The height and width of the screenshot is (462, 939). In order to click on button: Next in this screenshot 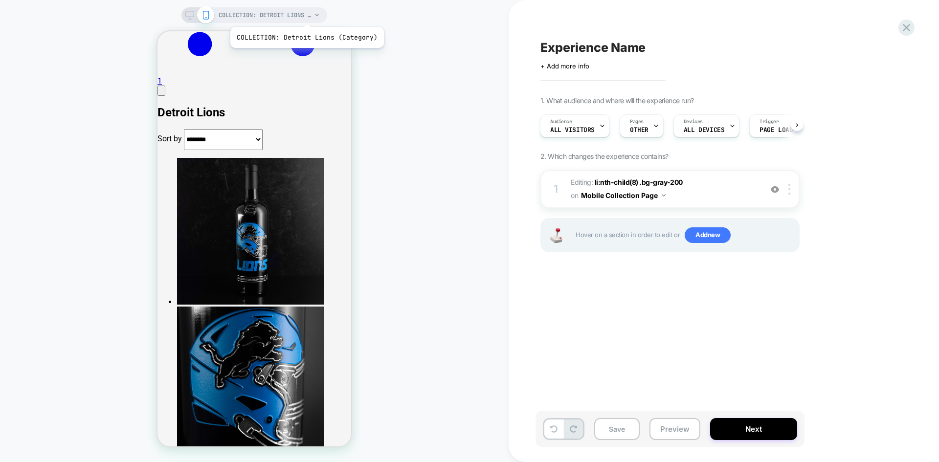, I will do `click(754, 429)`.